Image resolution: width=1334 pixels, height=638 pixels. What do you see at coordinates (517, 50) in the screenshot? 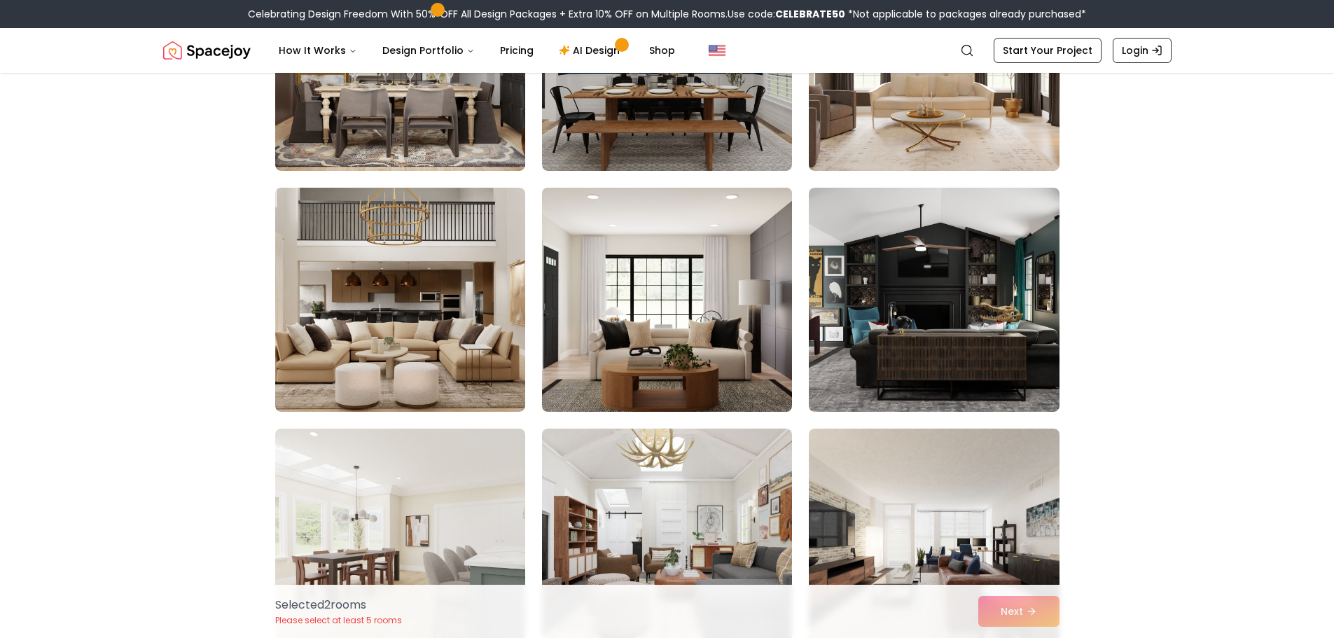
I see `a: Pricing` at bounding box center [517, 50].